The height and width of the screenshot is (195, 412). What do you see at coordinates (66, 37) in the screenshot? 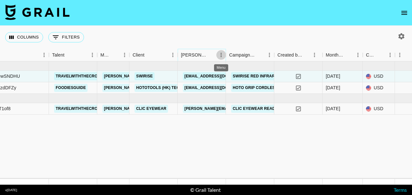
I see `button: Show filters` at bounding box center [66, 37].